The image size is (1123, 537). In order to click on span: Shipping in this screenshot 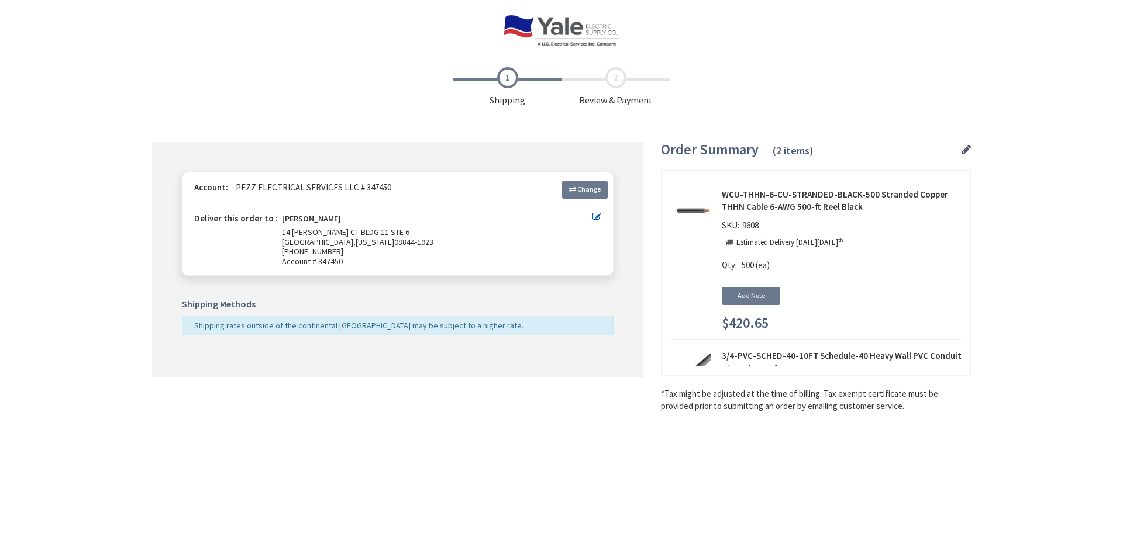, I will do `click(507, 87)`.